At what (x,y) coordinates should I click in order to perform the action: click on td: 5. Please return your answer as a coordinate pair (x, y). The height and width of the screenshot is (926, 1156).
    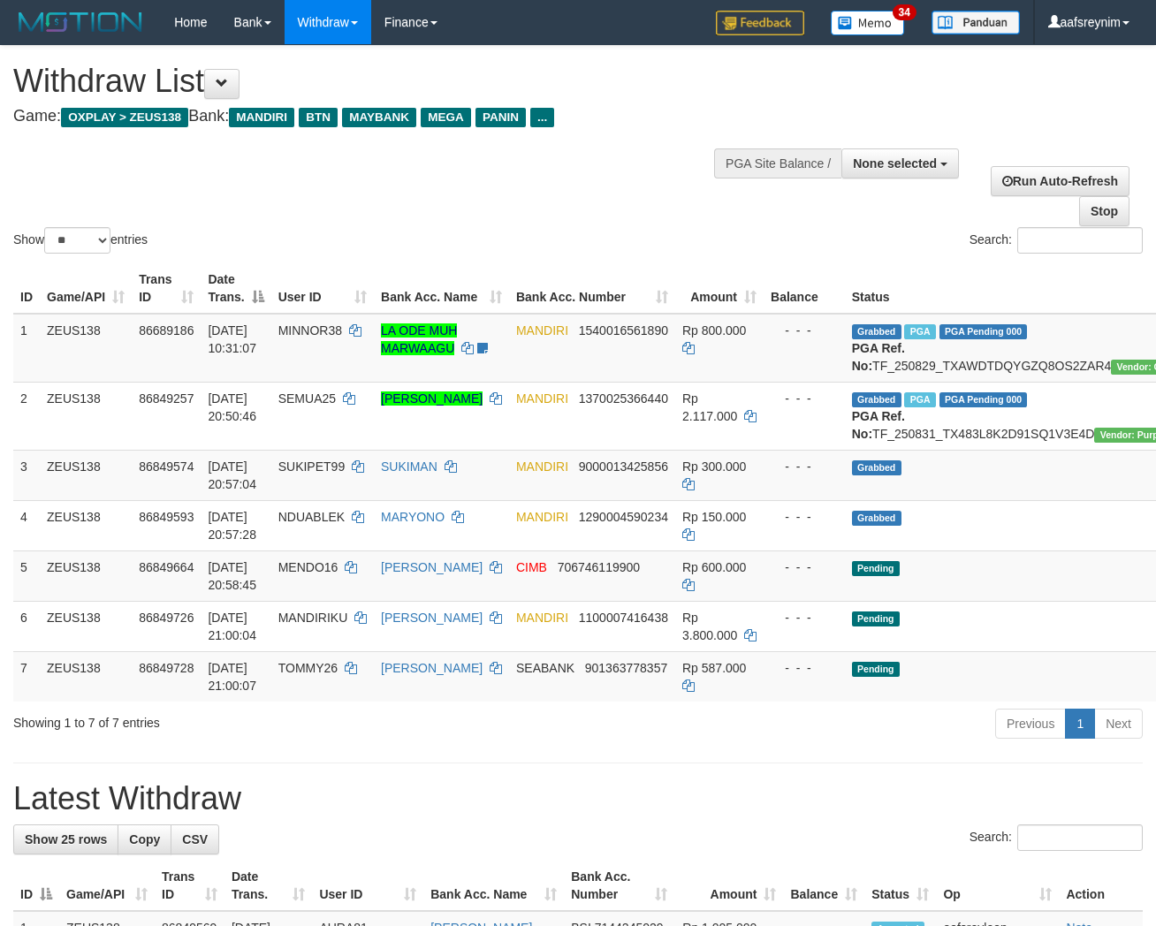
    Looking at the image, I should click on (27, 575).